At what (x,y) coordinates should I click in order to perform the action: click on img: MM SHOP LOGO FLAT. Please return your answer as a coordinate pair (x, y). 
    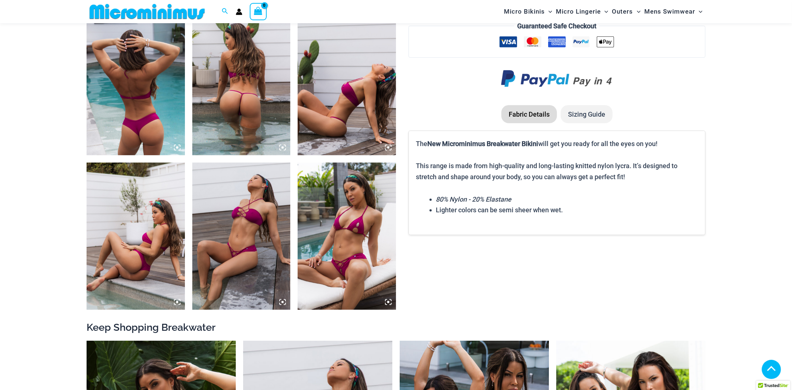
    Looking at the image, I should click on (147, 11).